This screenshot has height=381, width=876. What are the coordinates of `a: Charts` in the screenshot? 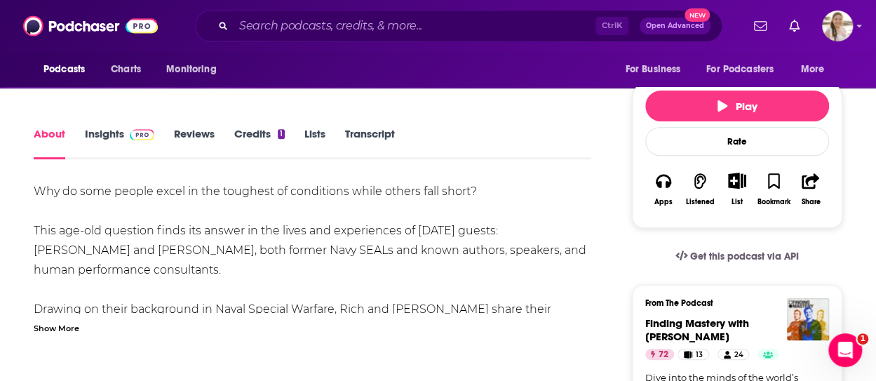 It's located at (126, 69).